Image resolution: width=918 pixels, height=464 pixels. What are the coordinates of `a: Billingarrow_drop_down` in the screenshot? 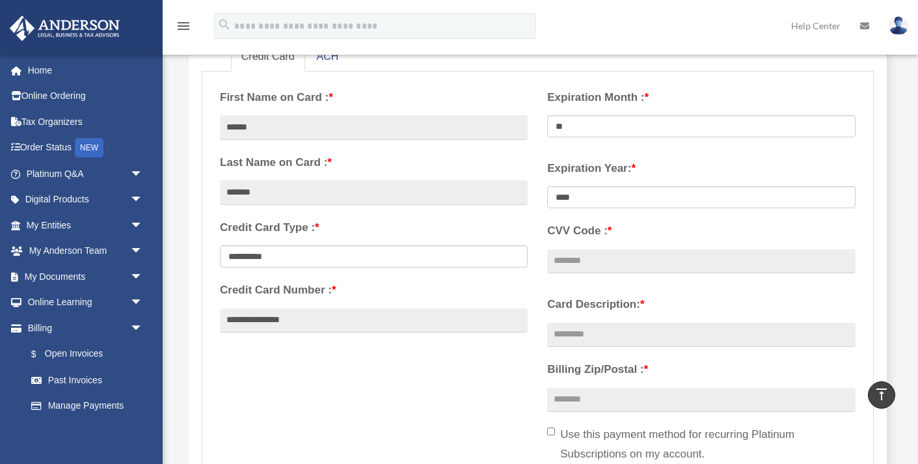 It's located at (86, 328).